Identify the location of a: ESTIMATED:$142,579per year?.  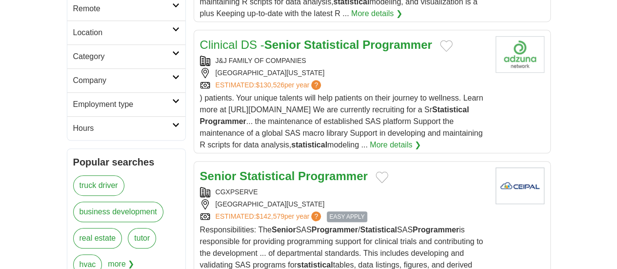
(269, 216).